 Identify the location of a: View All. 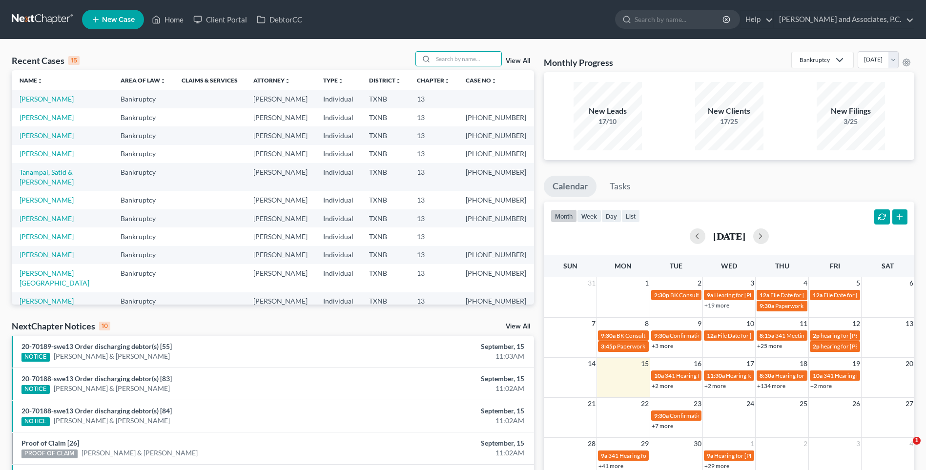
(518, 327).